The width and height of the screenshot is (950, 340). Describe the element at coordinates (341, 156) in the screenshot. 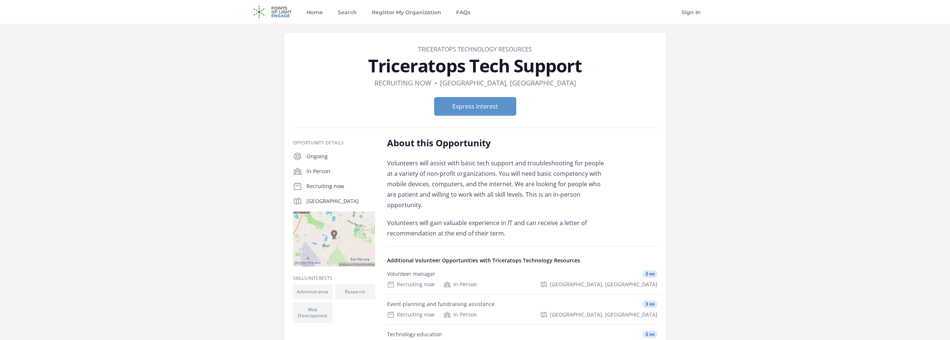

I see `p: Ongoing` at that location.